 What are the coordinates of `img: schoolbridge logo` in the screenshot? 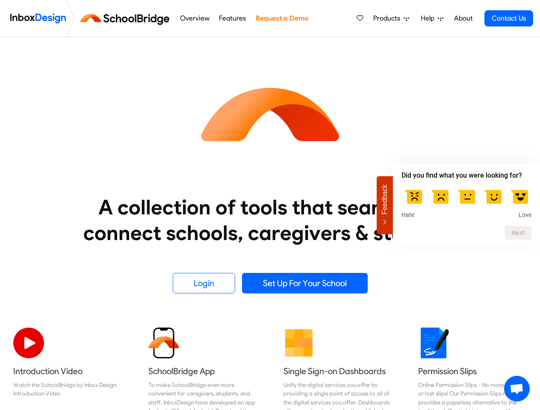 It's located at (126, 18).